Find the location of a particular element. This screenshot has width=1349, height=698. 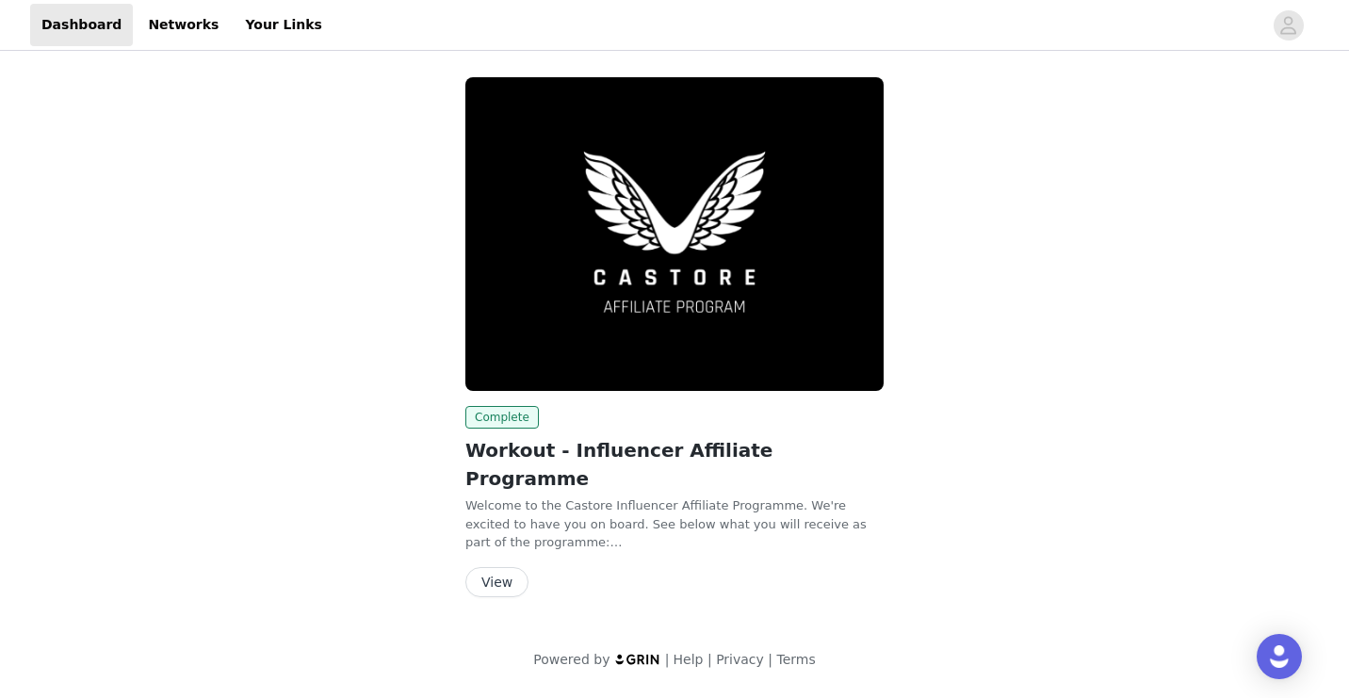

button: View is located at coordinates (496, 582).